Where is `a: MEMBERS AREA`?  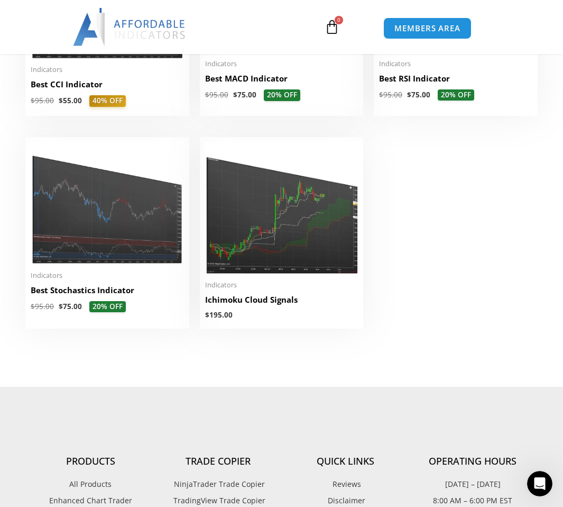 a: MEMBERS AREA is located at coordinates (427, 28).